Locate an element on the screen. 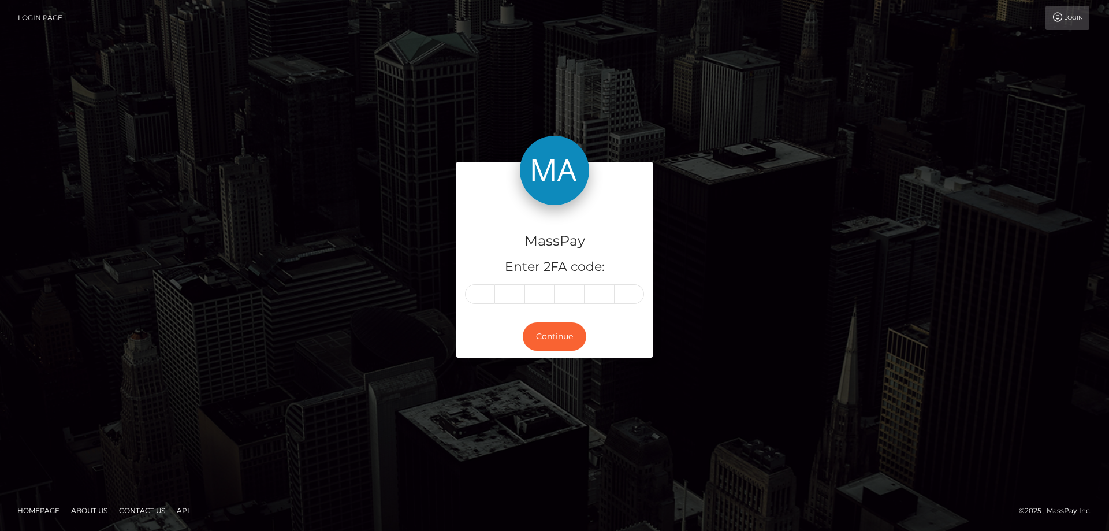  a: Contact Us is located at coordinates (142, 510).